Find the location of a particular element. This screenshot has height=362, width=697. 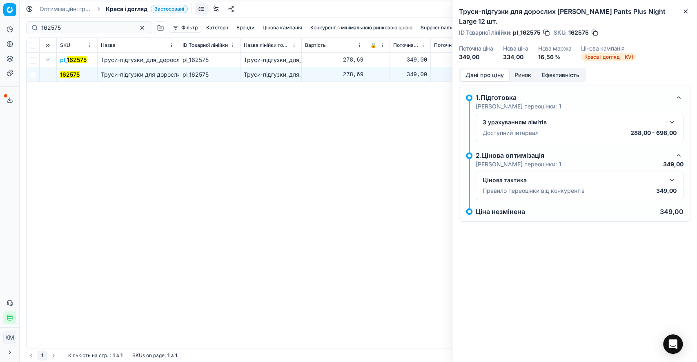

dt: Нова маржа is located at coordinates (555, 49).